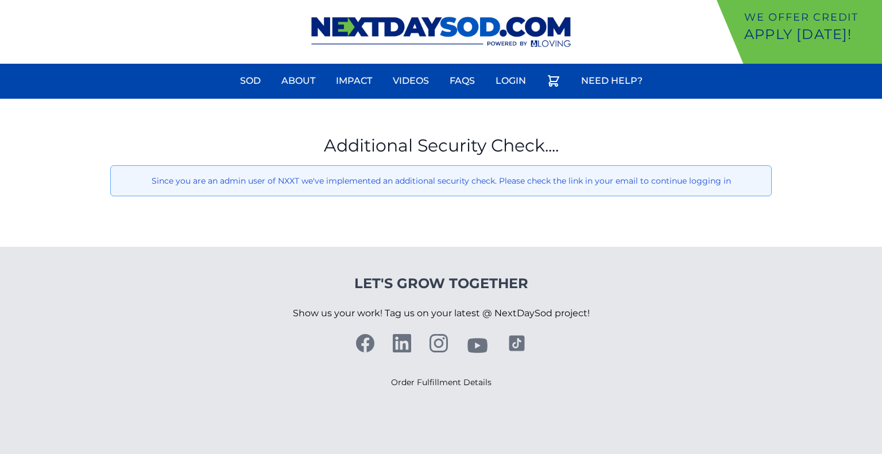  Describe the element at coordinates (441, 181) in the screenshot. I see `p: Since you are an admin user of NXXT we've implemented an additional security check. Please check ...` at that location.